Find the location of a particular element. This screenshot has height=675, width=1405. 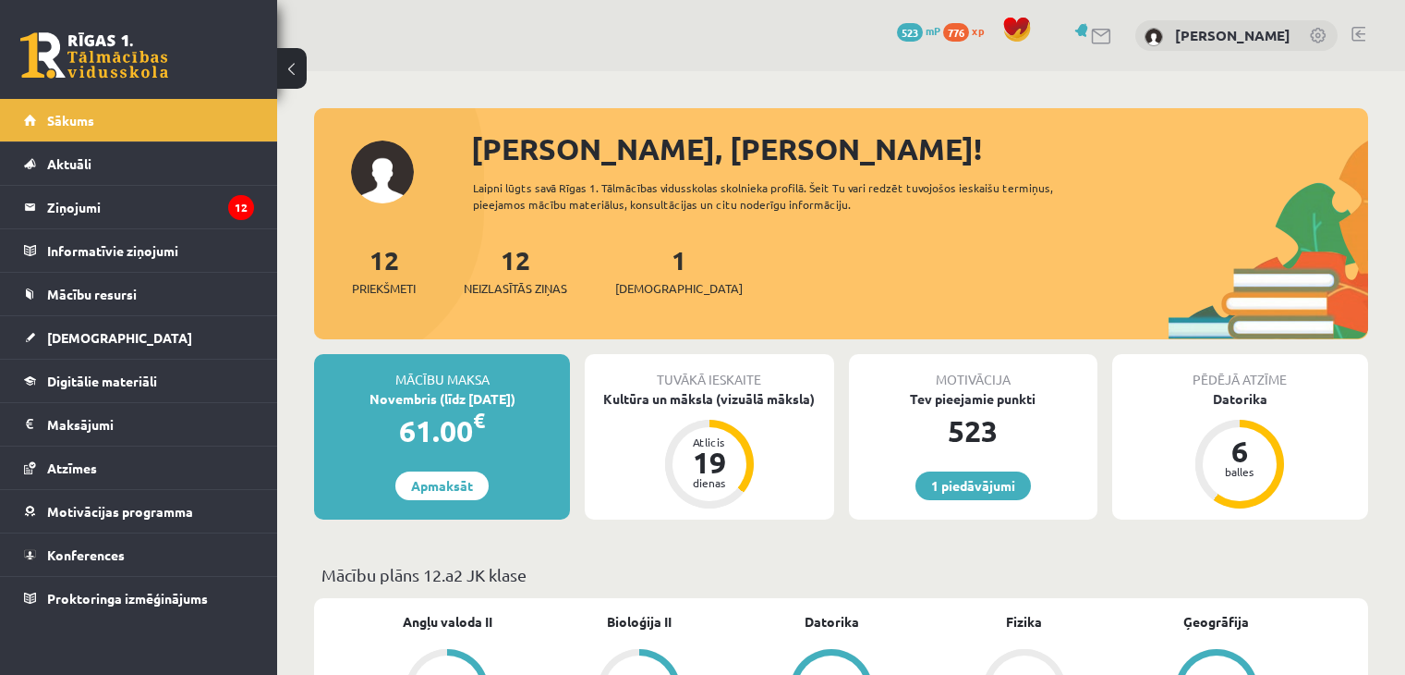

span: Mācību resursi is located at coordinates (91, 294).